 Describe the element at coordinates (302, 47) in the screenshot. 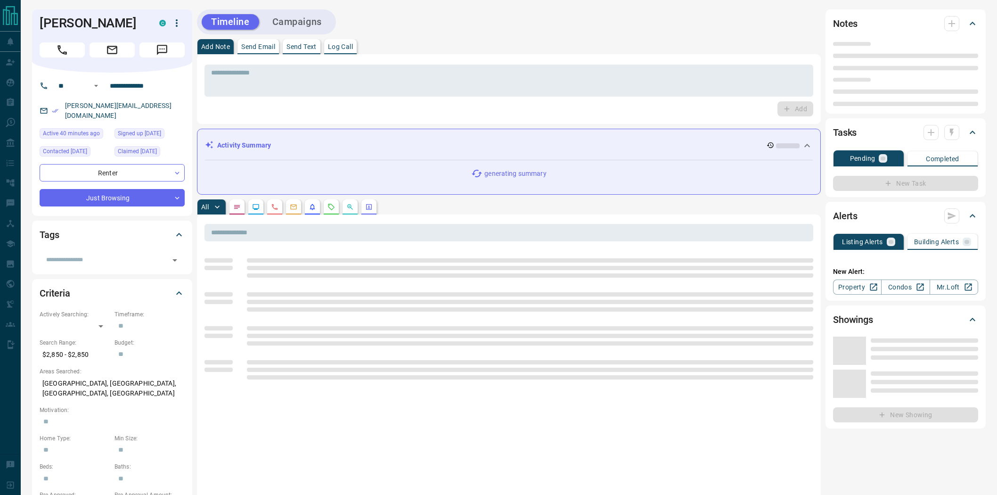

I see `p: Send Text` at that location.